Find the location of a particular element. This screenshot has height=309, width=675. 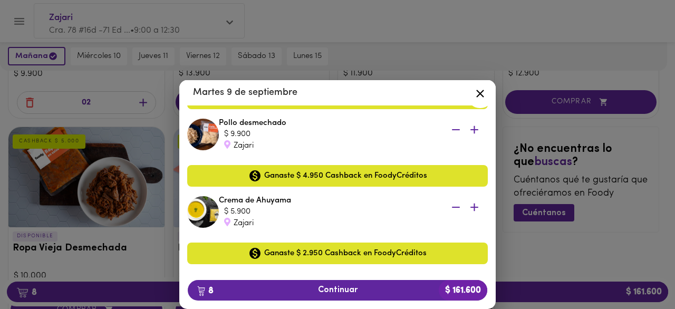

div: Crema de Ahuyama is located at coordinates (353, 212).